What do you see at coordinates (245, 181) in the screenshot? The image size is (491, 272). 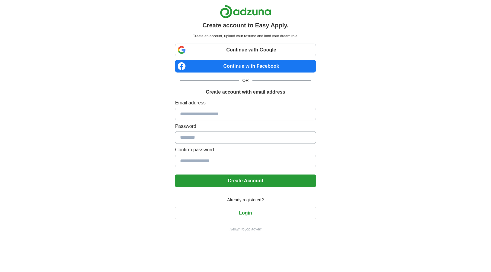 I see `button: Create Account` at bounding box center [245, 181].